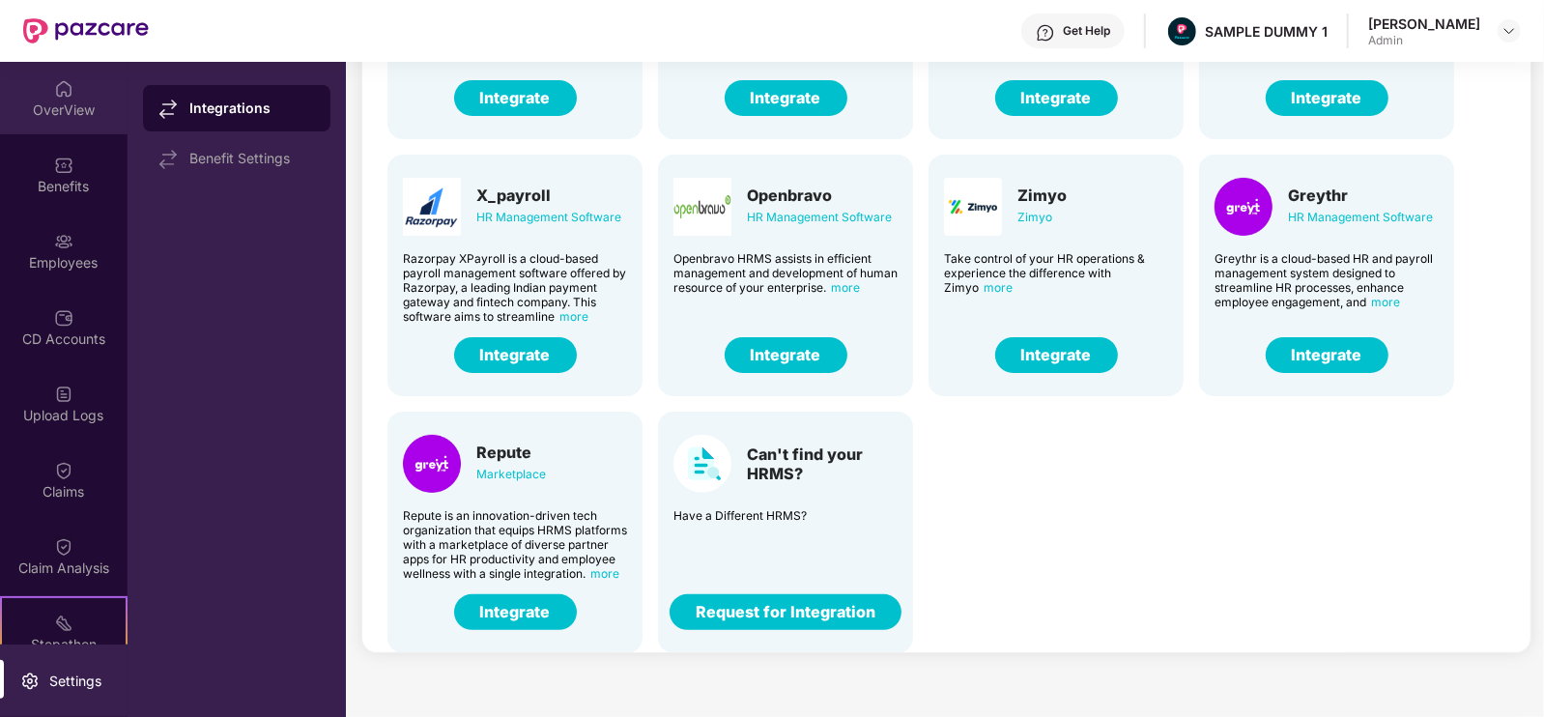  Describe the element at coordinates (1510, 31) in the screenshot. I see `img: svg+xml;base64,PHN2ZyBpZD0iRHJvcGRvd24tMzJ4MzIiIHhtbG5zPSJodHRwOi8vd3d3LnczLm9yZy8yMDAwL3N2ZyIgd2...` at that location.